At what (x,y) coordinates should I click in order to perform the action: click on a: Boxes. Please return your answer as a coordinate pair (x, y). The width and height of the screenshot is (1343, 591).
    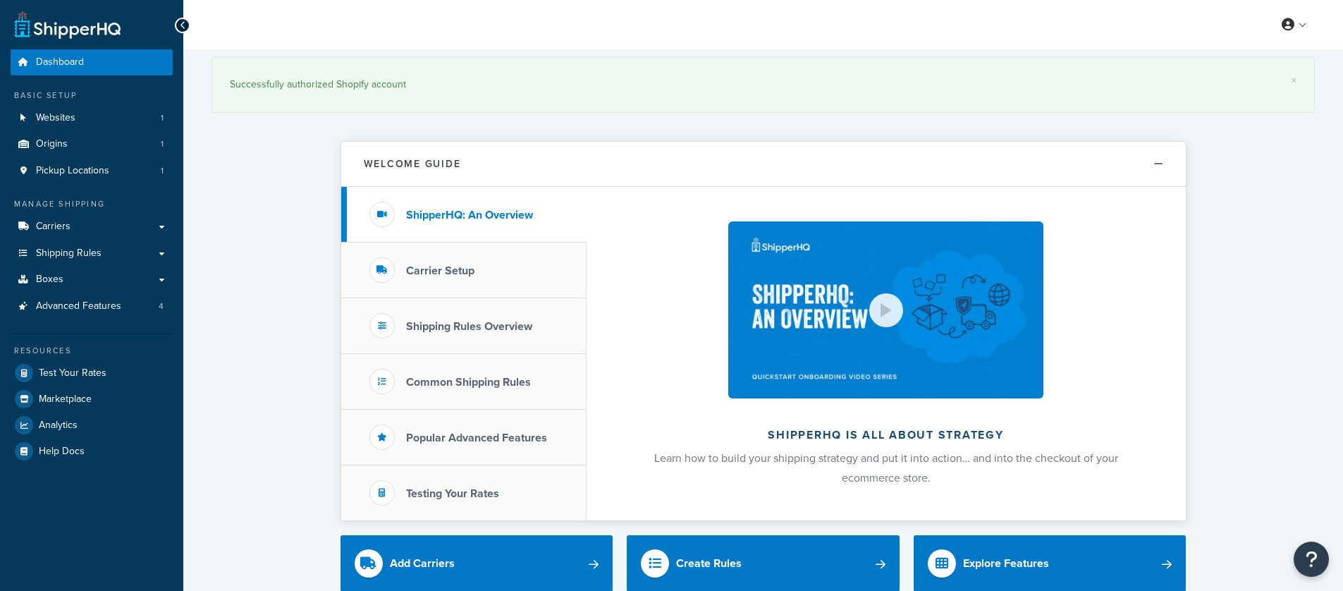
    Looking at the image, I should click on (92, 279).